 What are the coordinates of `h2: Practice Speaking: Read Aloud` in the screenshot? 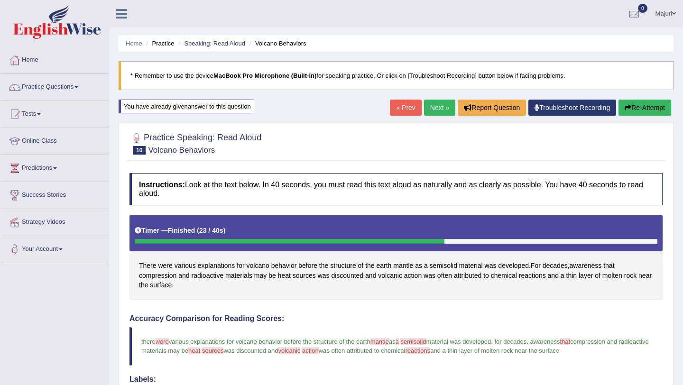 It's located at (195, 143).